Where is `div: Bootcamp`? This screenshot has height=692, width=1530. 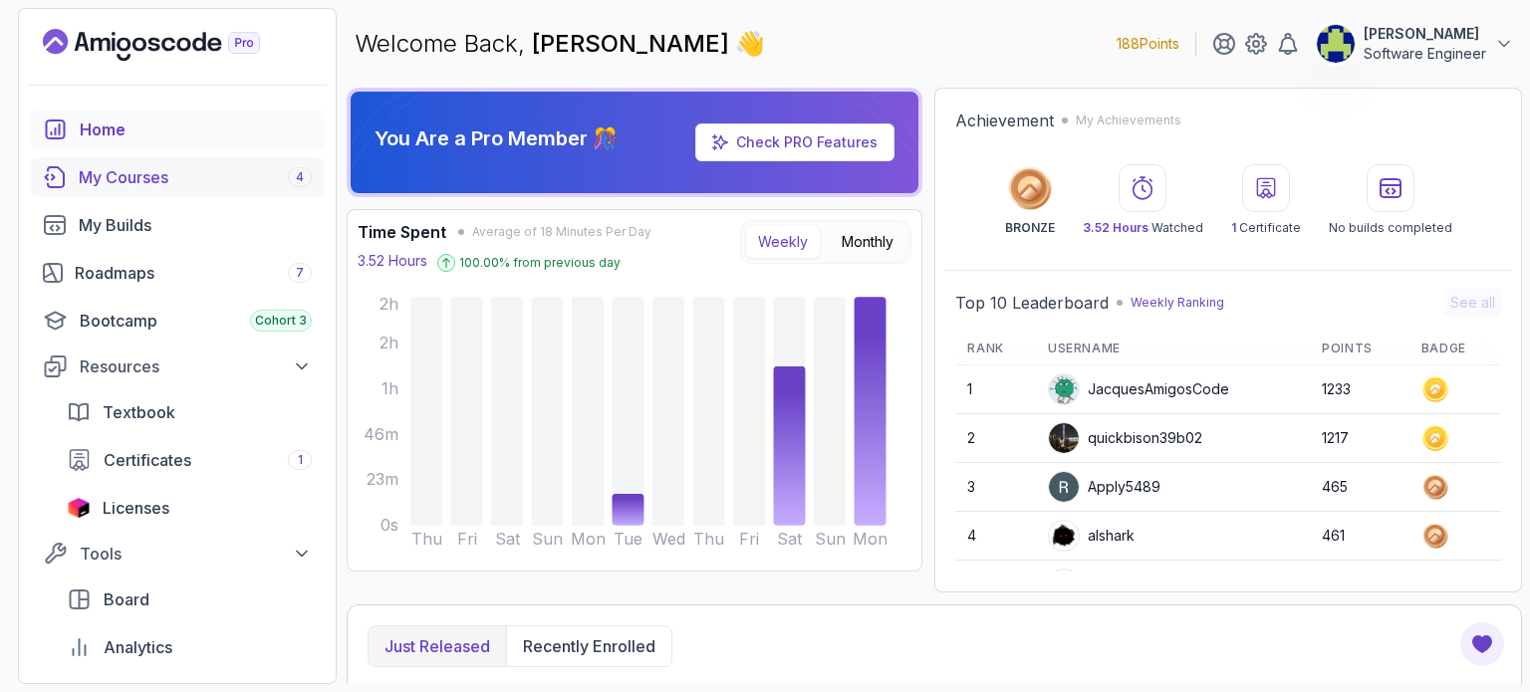
div: Bootcamp is located at coordinates (195, 321).